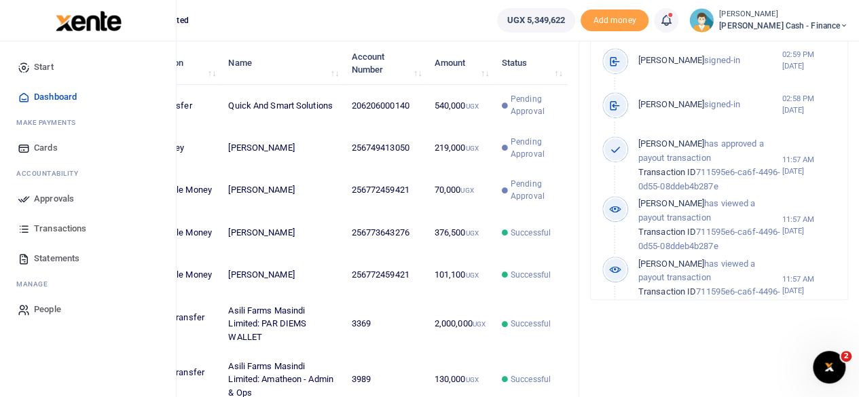 This screenshot has width=859, height=397. Describe the element at coordinates (615, 20) in the screenshot. I see `span: Add money` at that location.